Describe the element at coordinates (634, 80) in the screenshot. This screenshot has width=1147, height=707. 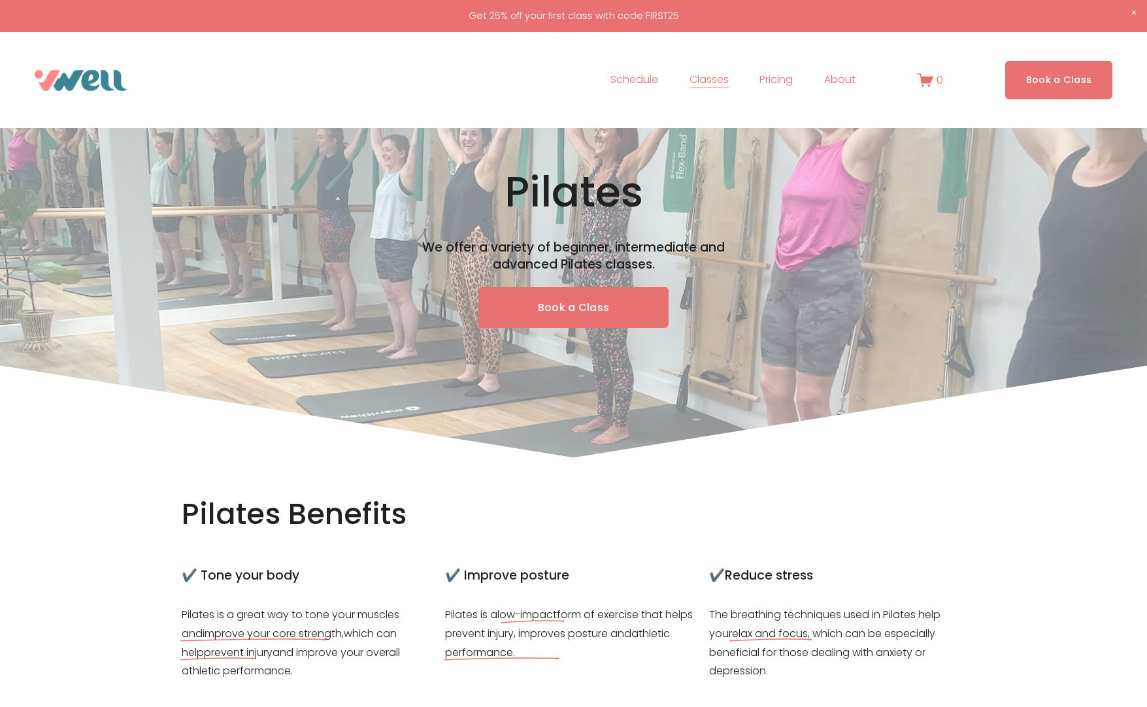
I see `a: Schedule` at that location.